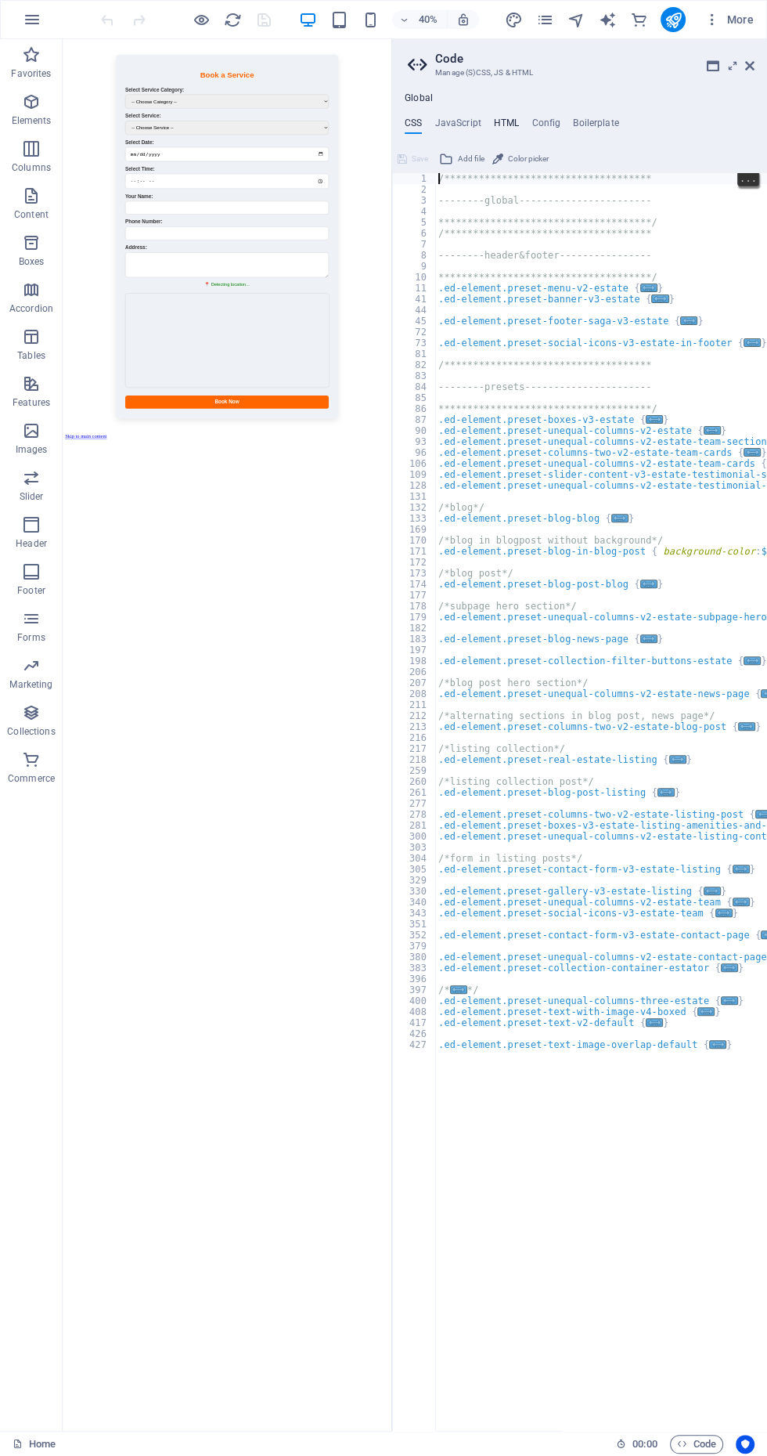 The image size is (767, 1456). Describe the element at coordinates (462, 159) in the screenshot. I see `button: Add file` at that location.